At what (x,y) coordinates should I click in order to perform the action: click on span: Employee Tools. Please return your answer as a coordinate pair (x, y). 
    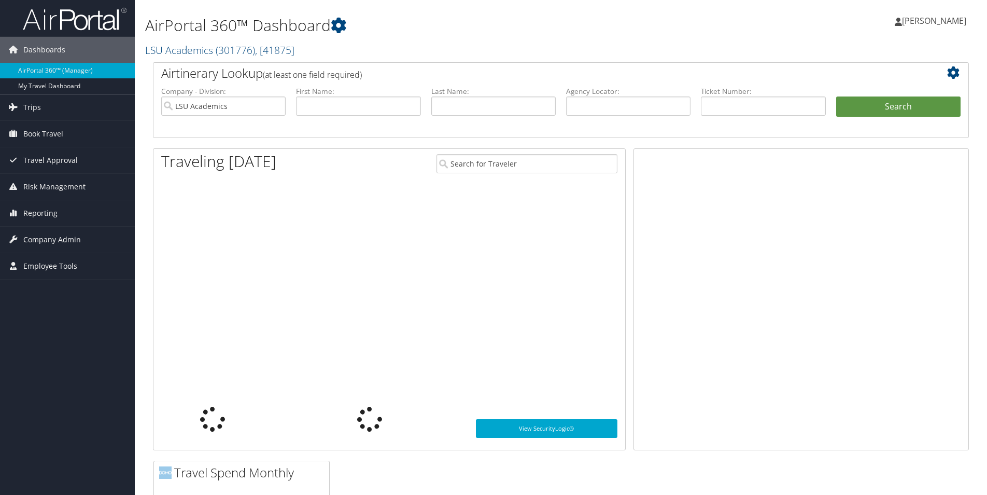
    Looking at the image, I should click on (50, 266).